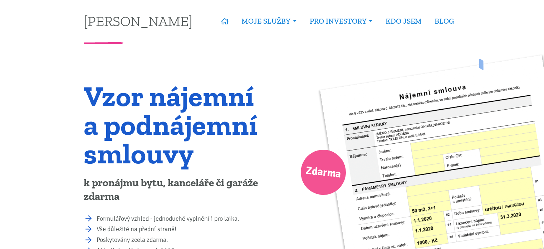  I want to click on span: Zdarma, so click(323, 172).